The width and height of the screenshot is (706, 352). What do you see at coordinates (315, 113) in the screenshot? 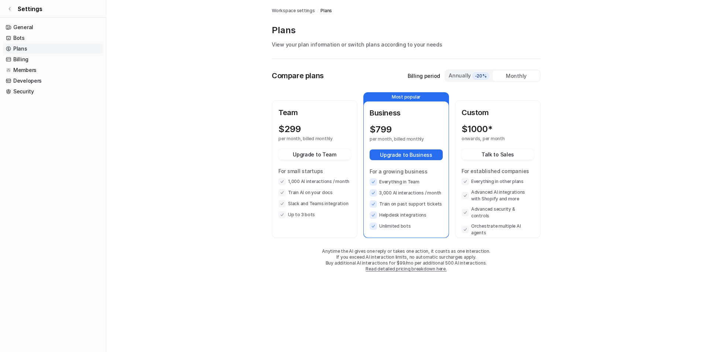
I see `p: Team` at bounding box center [315, 113].